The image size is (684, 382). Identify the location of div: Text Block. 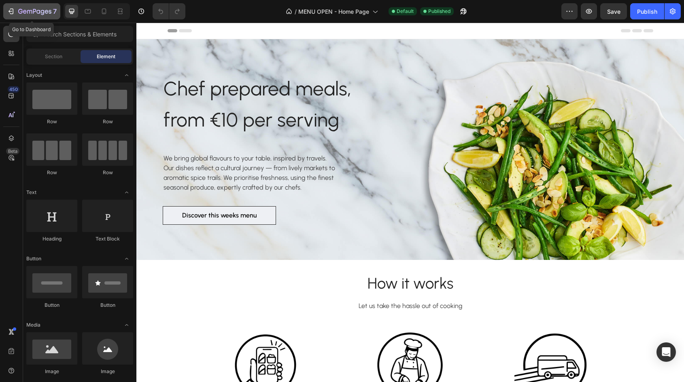
(108, 239).